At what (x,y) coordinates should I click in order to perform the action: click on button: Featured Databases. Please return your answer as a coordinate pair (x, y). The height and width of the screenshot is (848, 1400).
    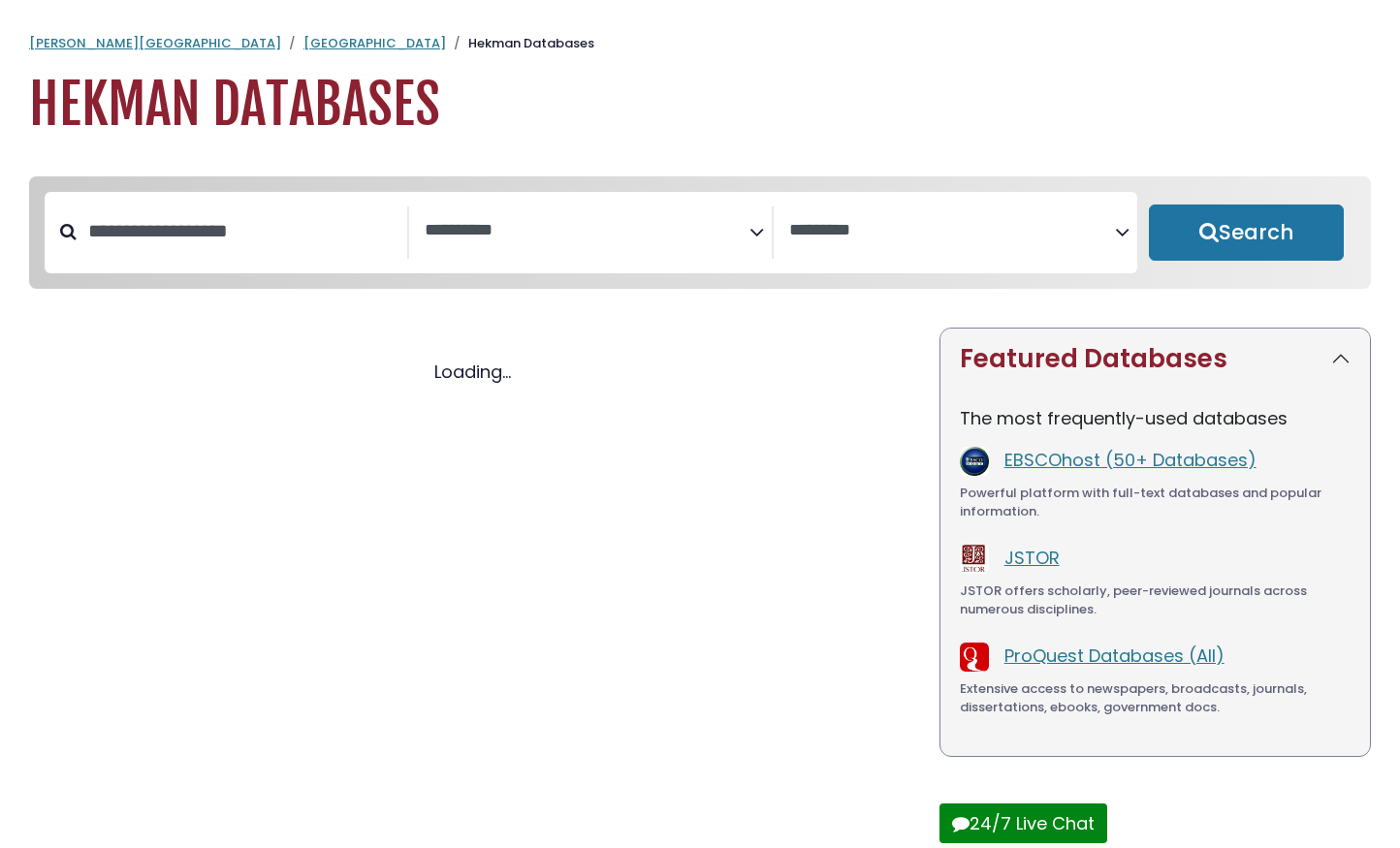
    Looking at the image, I should click on (1155, 359).